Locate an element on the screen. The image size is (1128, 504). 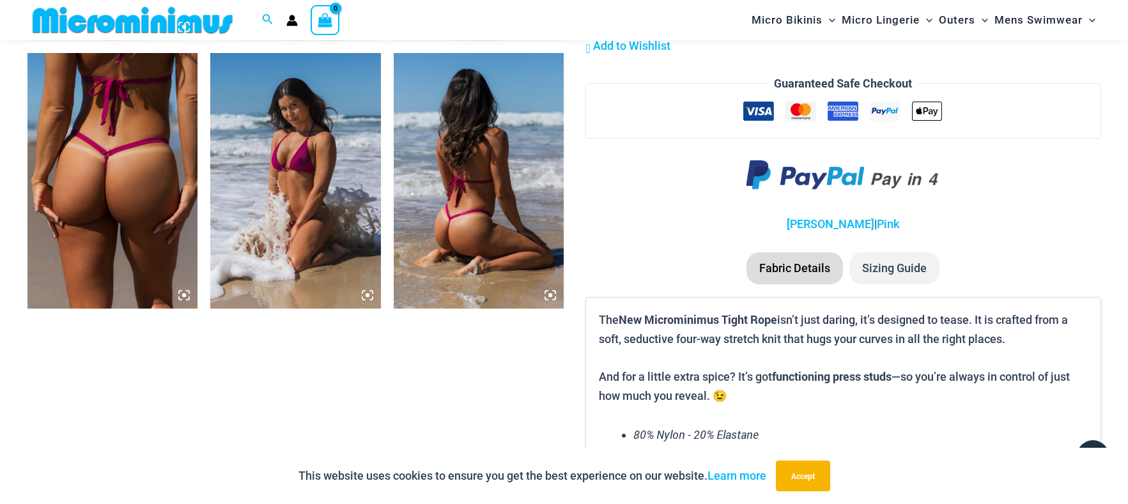
li: Fabric Details is located at coordinates (794, 268).